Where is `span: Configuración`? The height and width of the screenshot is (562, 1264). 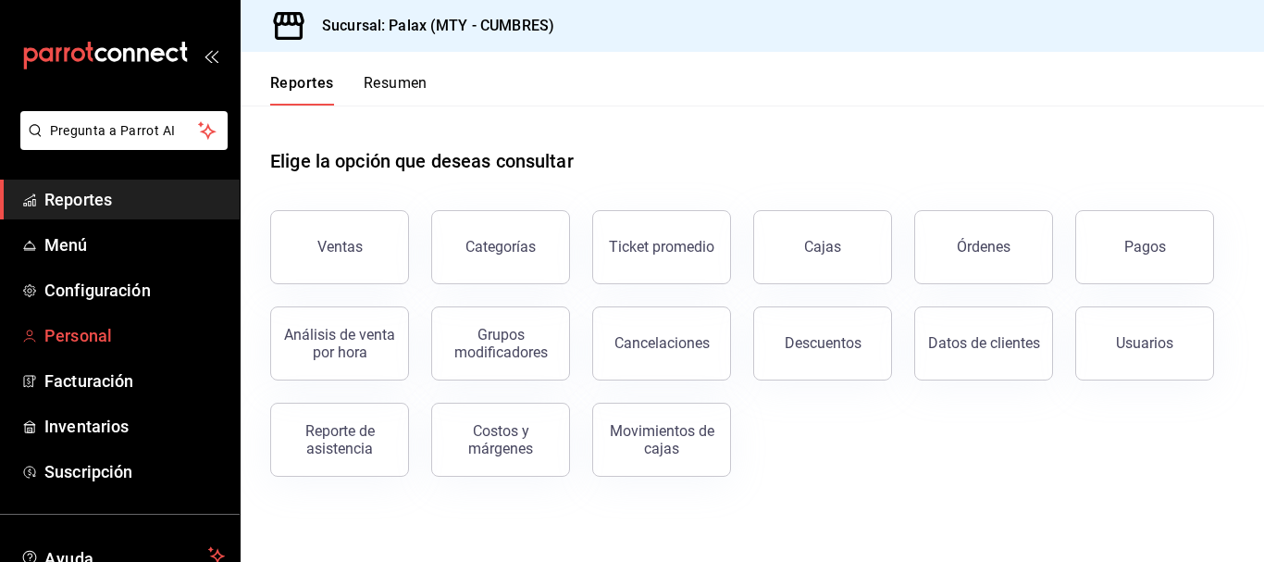
span: Configuración is located at coordinates (134, 290).